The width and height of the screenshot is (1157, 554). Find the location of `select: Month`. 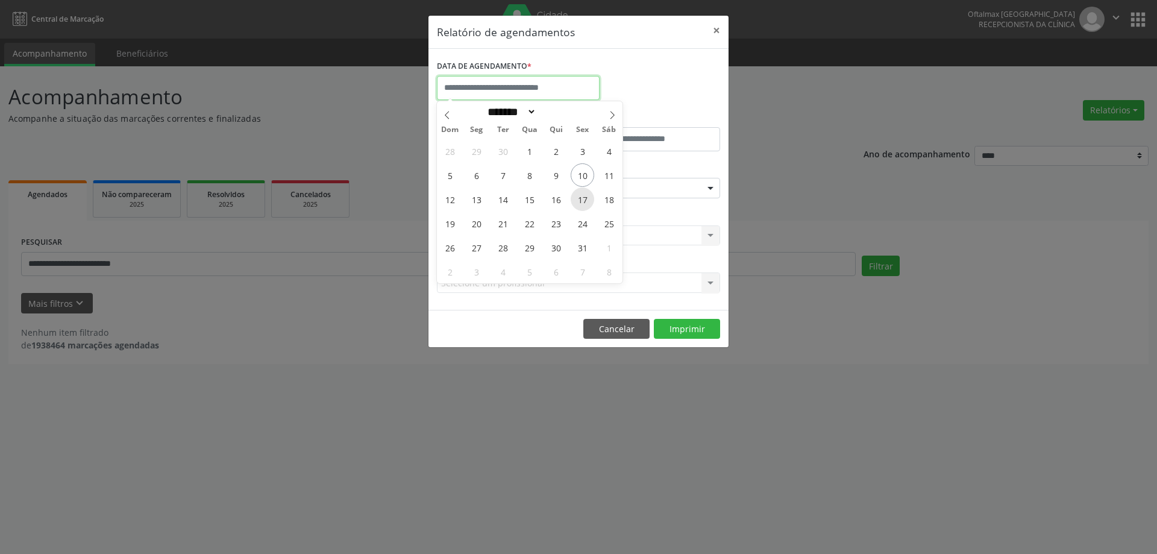

select: Month is located at coordinates (510, 111).